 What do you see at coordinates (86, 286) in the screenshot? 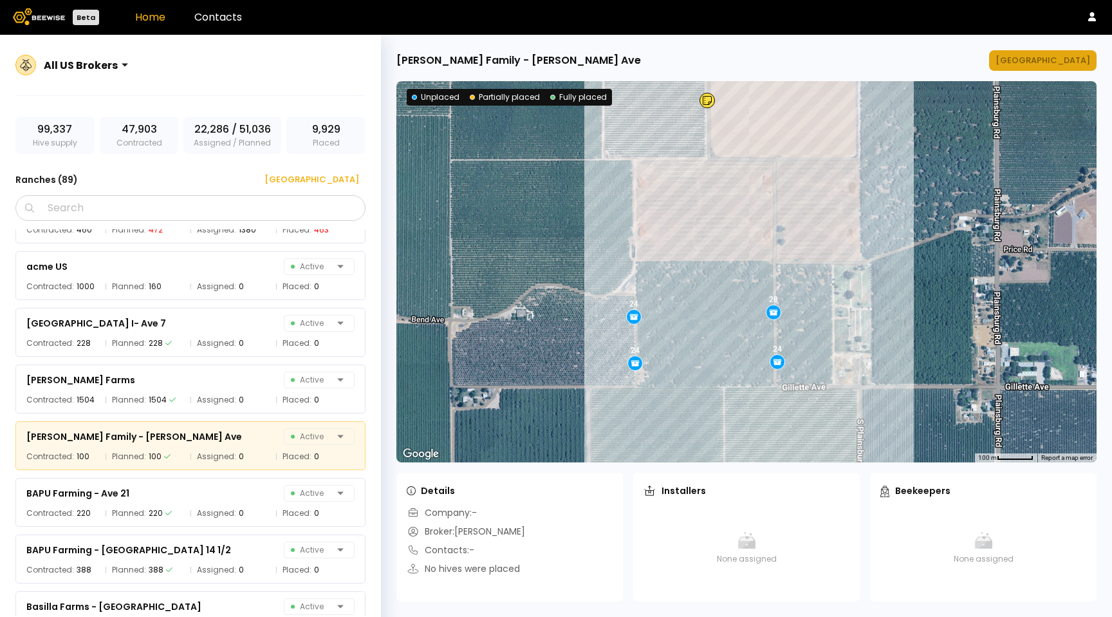
I see `div: 1000` at bounding box center [86, 286].